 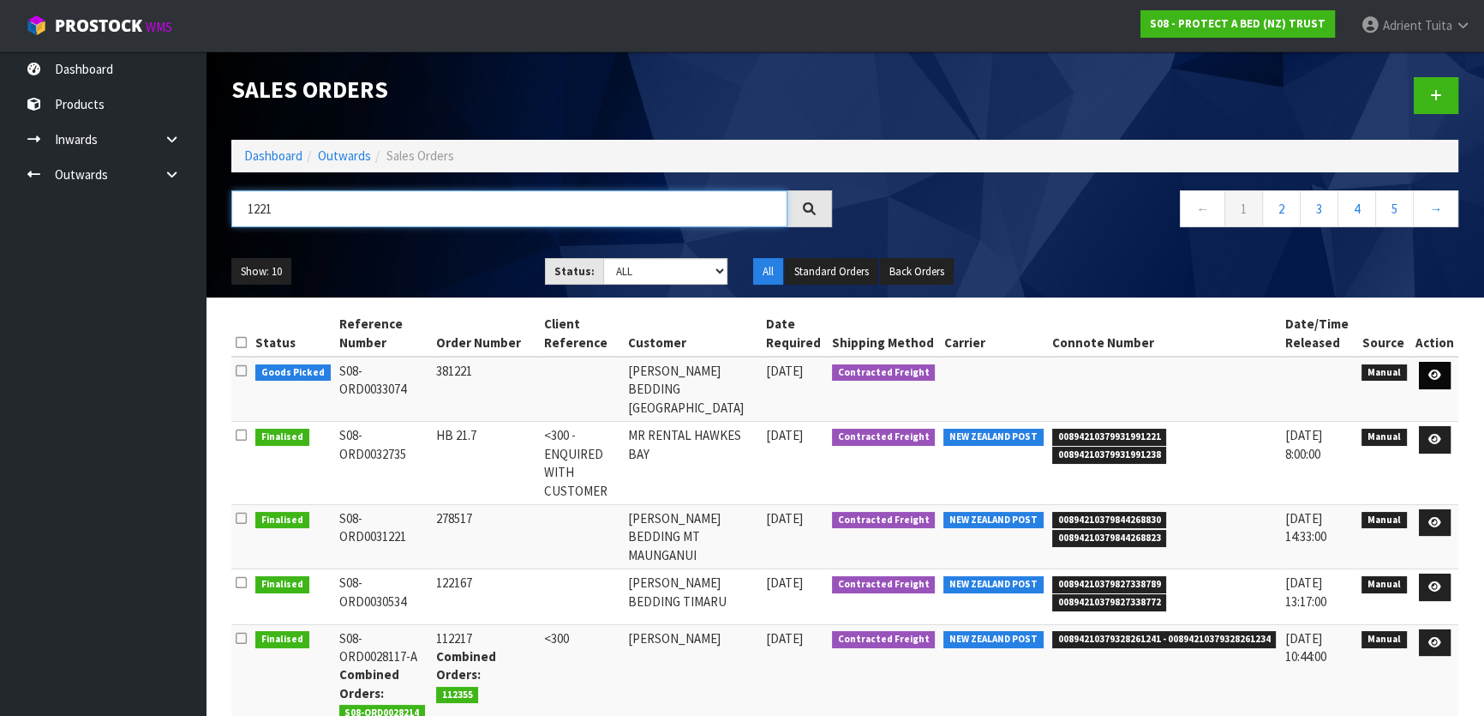 I want to click on span: 00894210379931991221, so click(x=1110, y=437).